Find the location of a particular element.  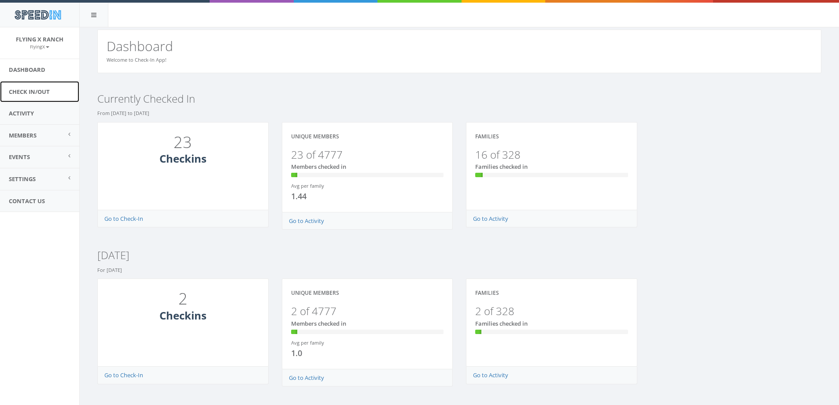

h3: 23 of 4777 is located at coordinates (367, 155).